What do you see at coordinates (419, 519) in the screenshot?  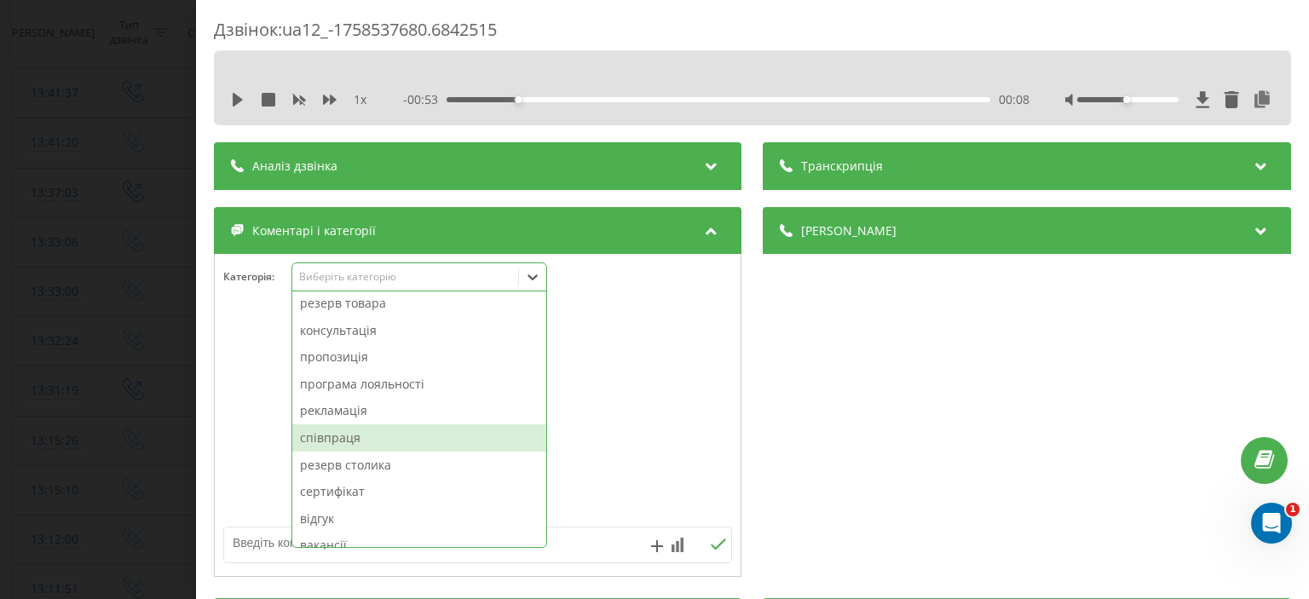 I see `div: відгук` at bounding box center [419, 519].